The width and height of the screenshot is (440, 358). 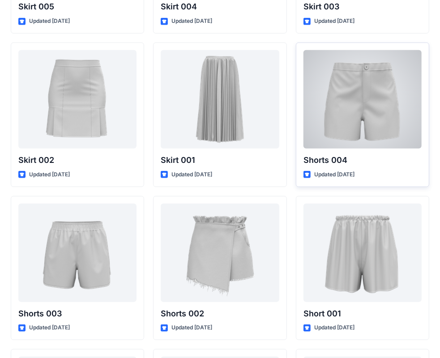 I want to click on p: Shorts 002, so click(x=220, y=314).